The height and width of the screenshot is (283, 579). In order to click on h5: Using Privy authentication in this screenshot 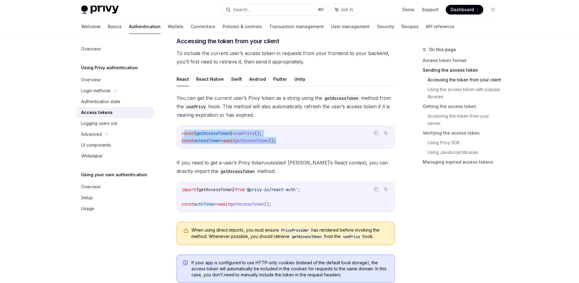, I will do `click(109, 68)`.